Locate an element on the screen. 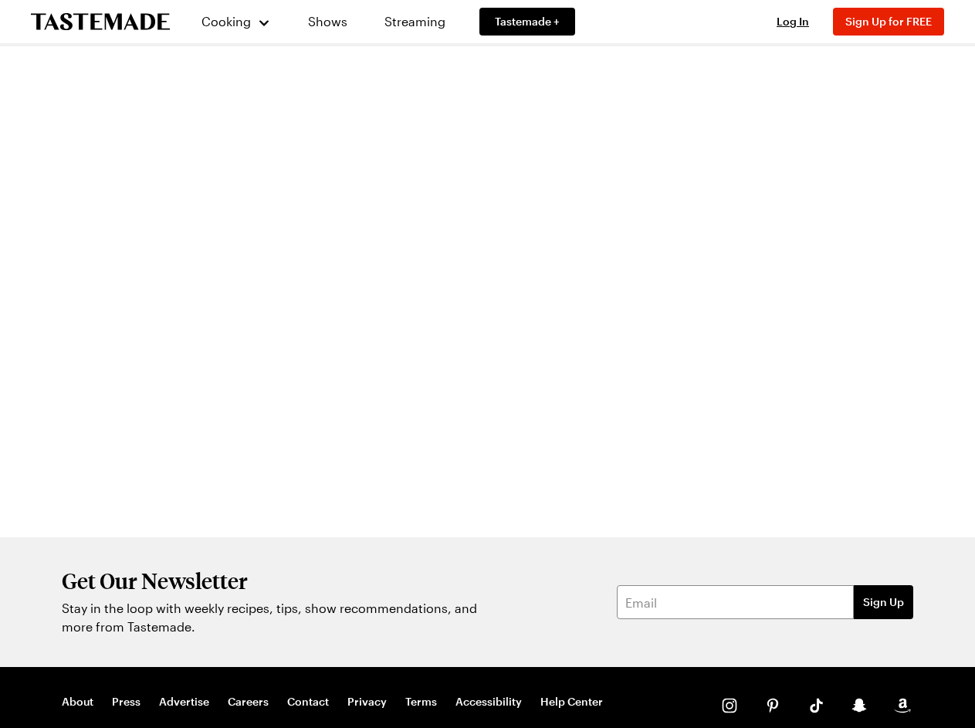  h2: Get Our Newsletter is located at coordinates (274, 580).